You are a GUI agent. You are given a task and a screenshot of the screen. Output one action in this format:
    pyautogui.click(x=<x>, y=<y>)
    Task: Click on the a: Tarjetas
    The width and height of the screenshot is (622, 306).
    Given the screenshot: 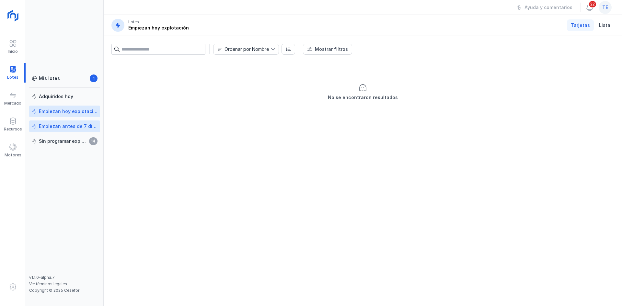 What is the action you would take?
    pyautogui.click(x=581, y=25)
    